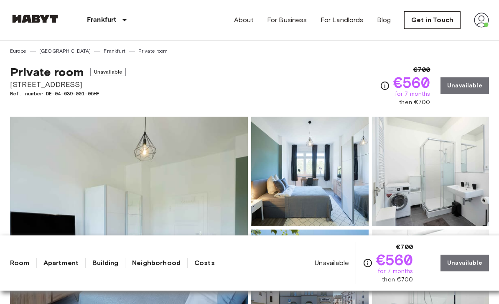 This screenshot has width=499, height=304. Describe the element at coordinates (105, 263) in the screenshot. I see `a: Building` at that location.